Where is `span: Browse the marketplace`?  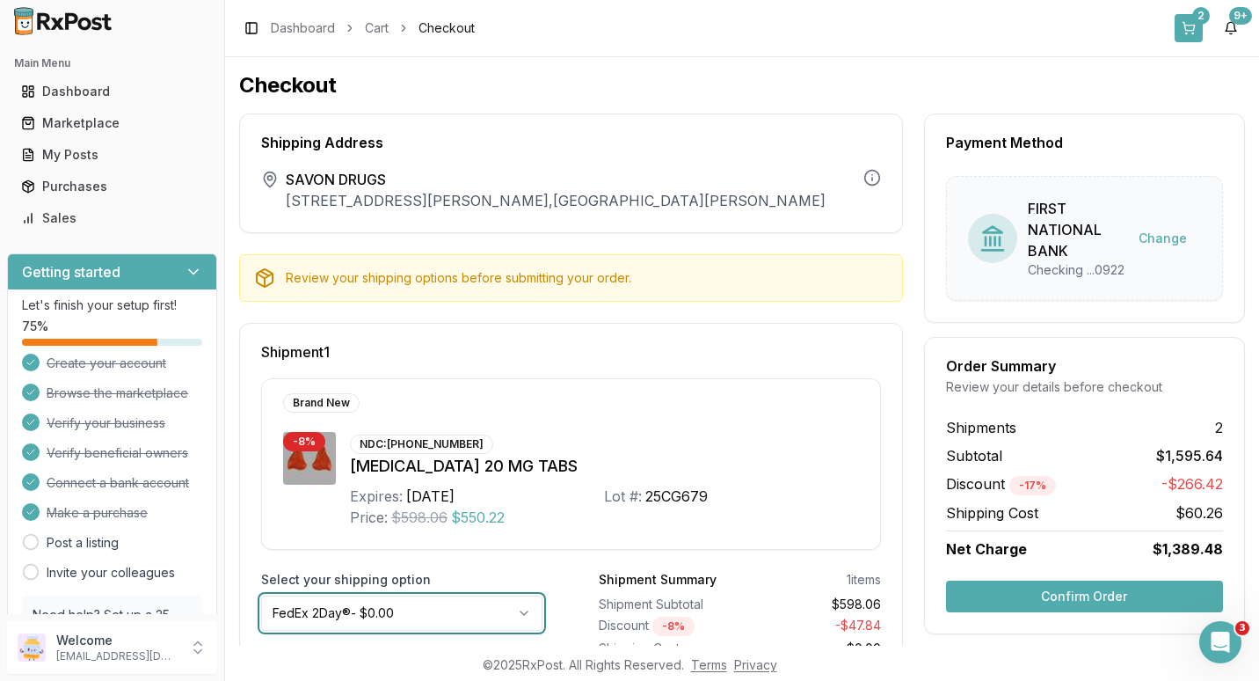 span: Browse the marketplace is located at coordinates (117, 393).